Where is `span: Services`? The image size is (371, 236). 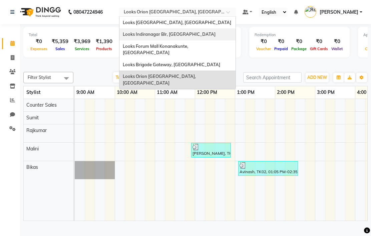
span: Services is located at coordinates (82, 49).